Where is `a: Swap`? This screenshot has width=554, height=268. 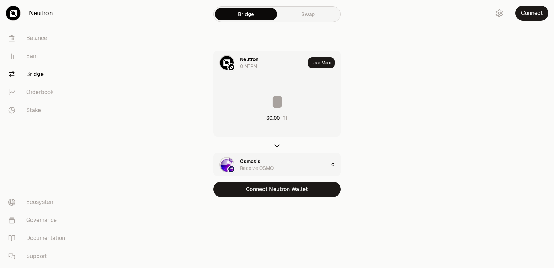 a: Swap is located at coordinates (308, 14).